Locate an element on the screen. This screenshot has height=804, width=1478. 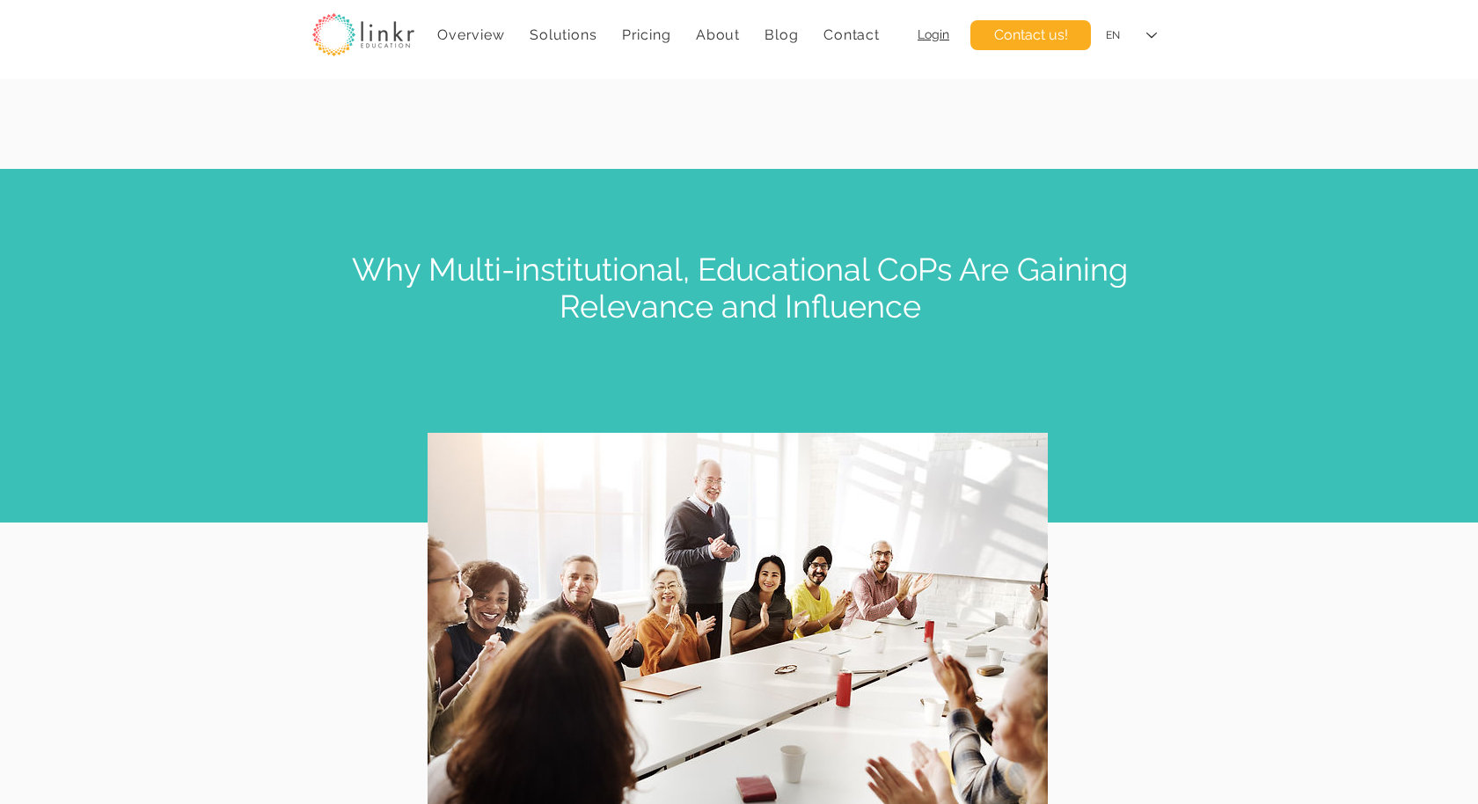
div: Language Selector: English is located at coordinates (1132, 35).